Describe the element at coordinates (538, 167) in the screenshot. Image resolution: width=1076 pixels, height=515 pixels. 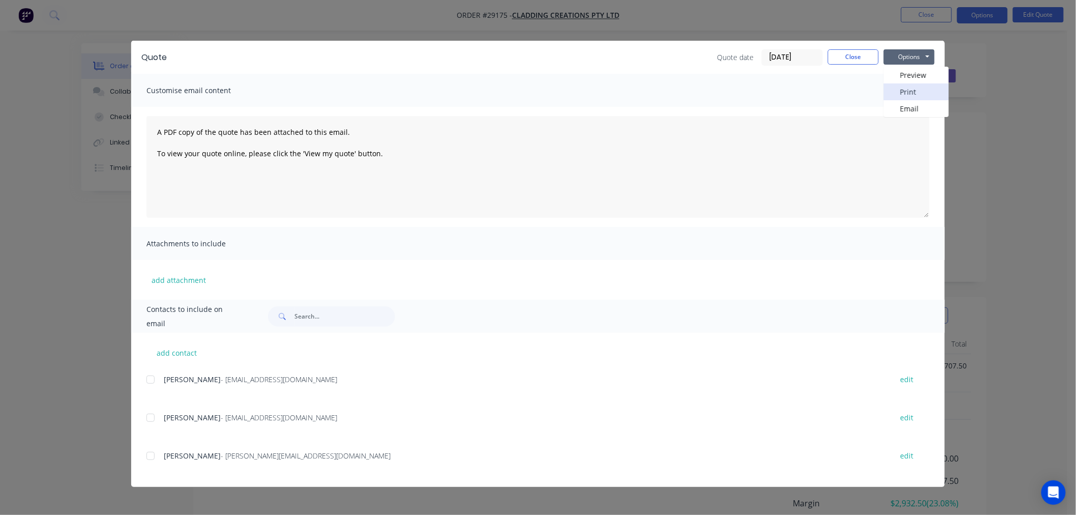
I see `textarea: A PDF copy of the quote has been attached to this email. To view your quote online, please click ...` at that location.